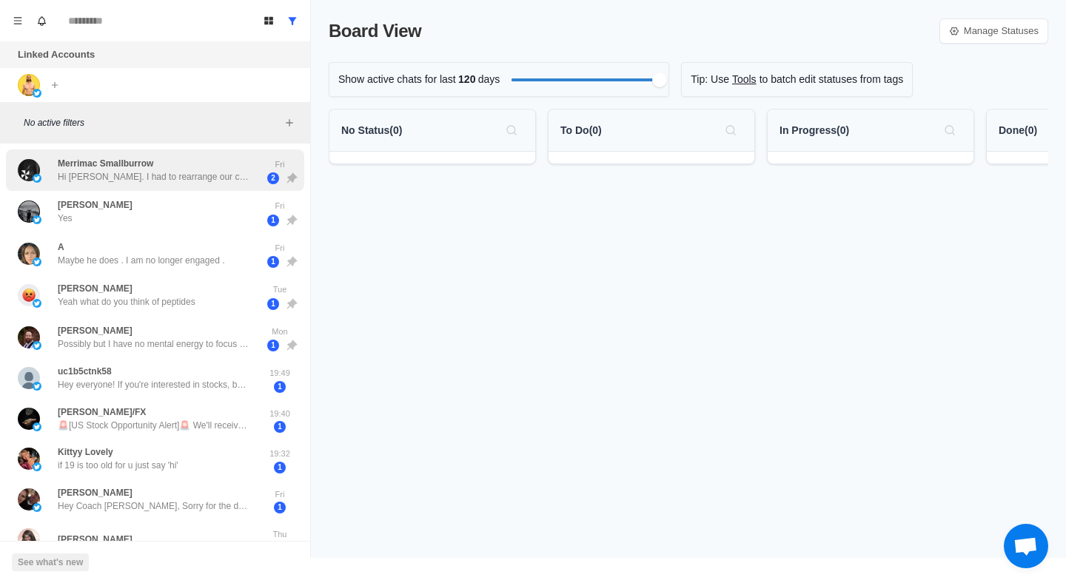 The width and height of the screenshot is (1066, 583). I want to click on p: Board View, so click(374, 31).